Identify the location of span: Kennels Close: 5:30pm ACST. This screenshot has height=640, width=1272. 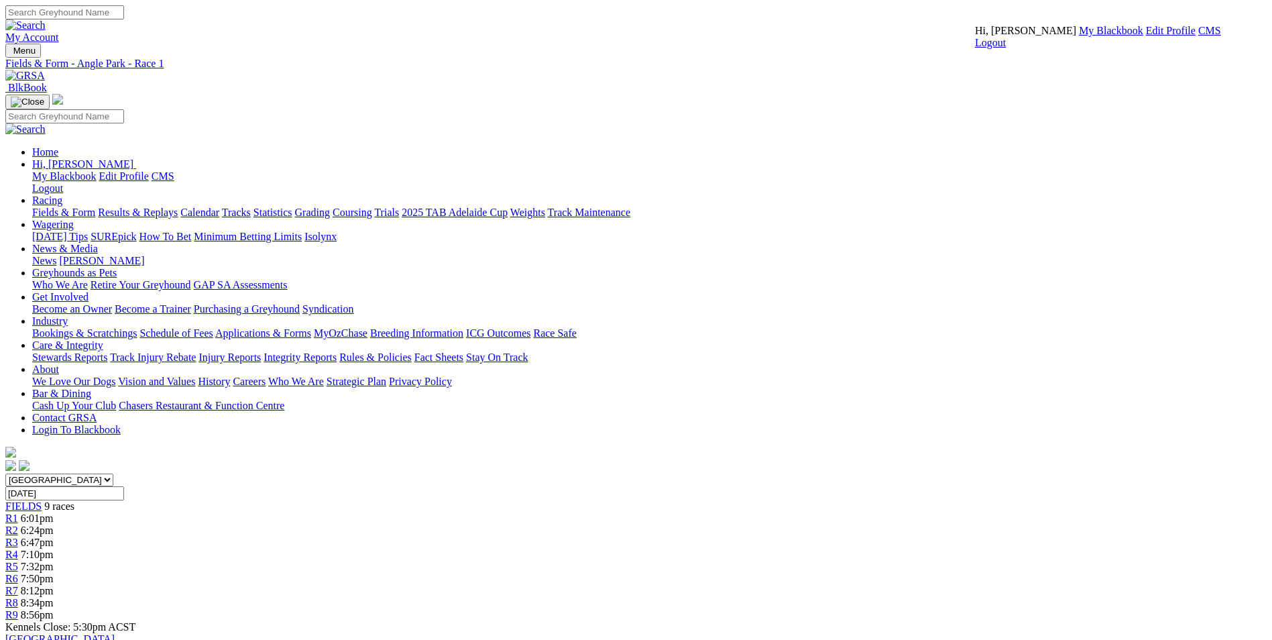
(70, 626).